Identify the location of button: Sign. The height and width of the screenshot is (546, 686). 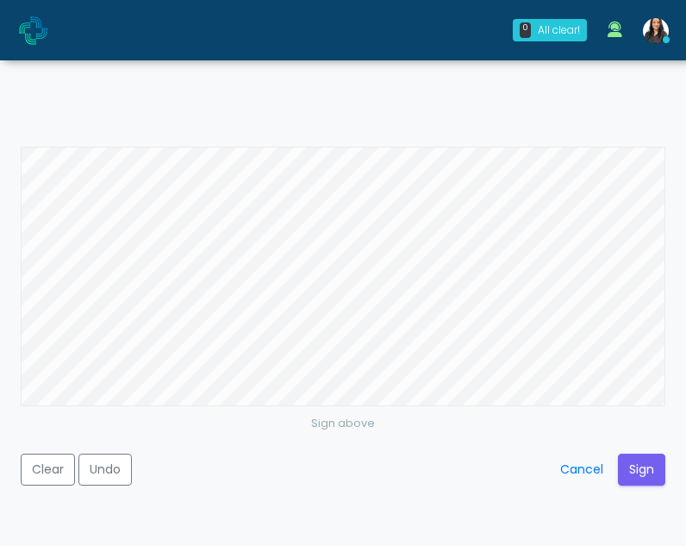
(642, 469).